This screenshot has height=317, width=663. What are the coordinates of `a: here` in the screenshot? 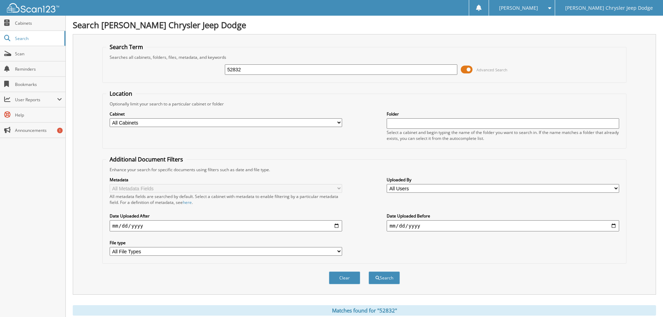 It's located at (187, 202).